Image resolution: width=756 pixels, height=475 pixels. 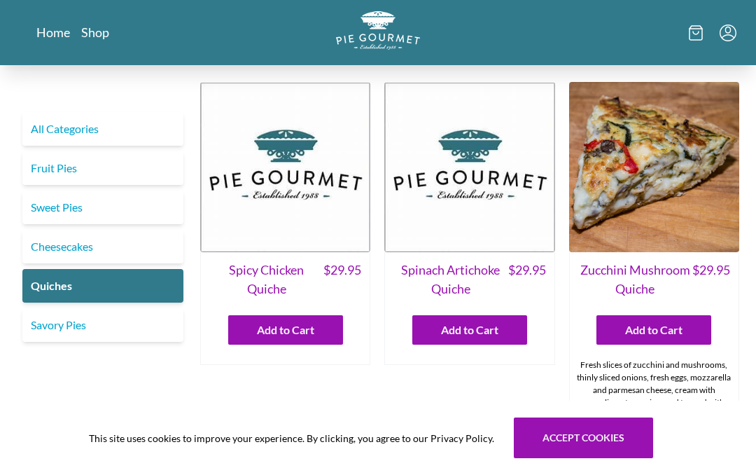 What do you see at coordinates (469, 167) in the screenshot?
I see `a: Spinach Artichoke Quiche` at bounding box center [469, 167].